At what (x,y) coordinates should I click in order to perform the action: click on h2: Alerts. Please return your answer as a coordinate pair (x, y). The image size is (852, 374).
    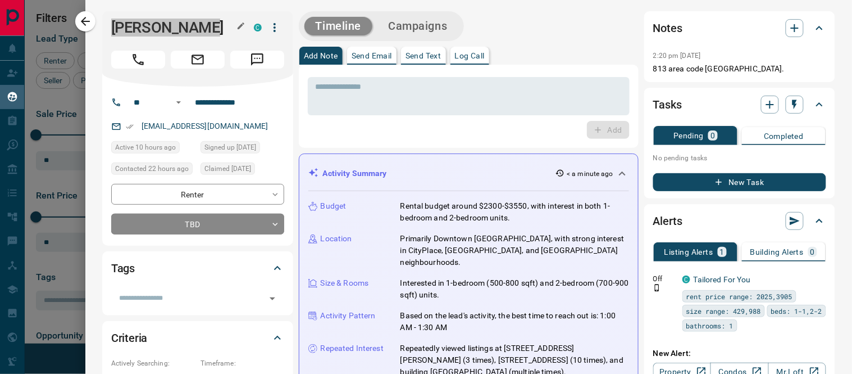
    Looking at the image, I should click on (668, 221).